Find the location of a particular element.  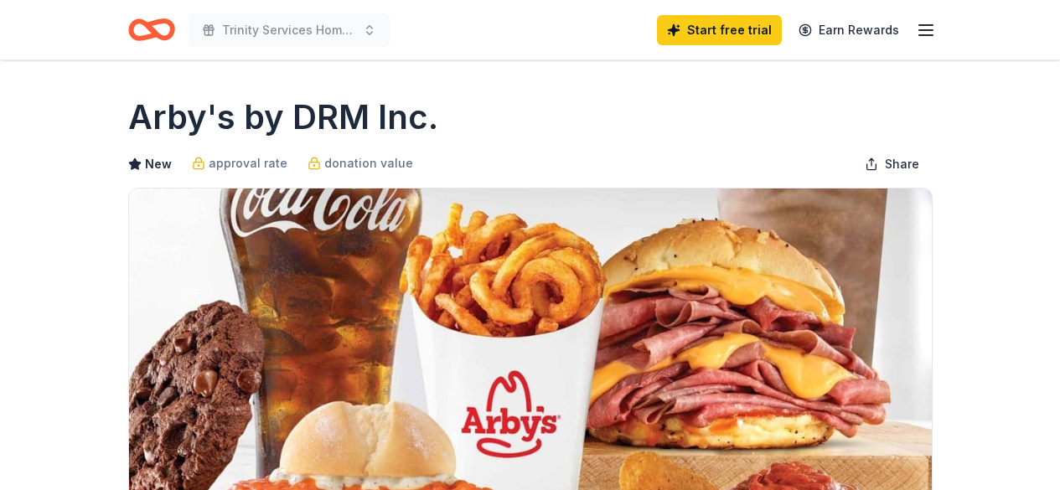

button: Trinity Services Homeless Support Team is located at coordinates (289, 30).